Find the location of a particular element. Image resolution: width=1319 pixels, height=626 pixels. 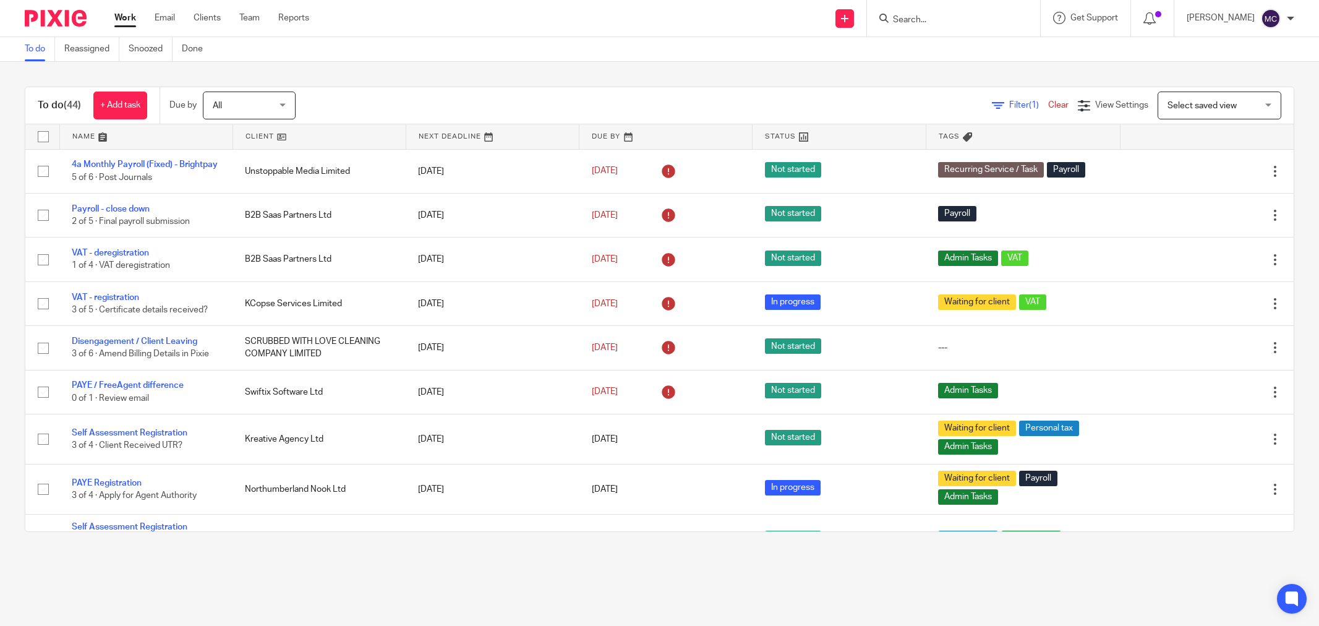

td: Swiftix Software Ltd is located at coordinates (319, 391).